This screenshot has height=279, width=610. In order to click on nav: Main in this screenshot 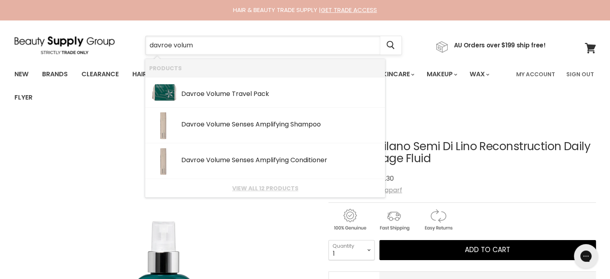, I will do `click(305, 86)`.